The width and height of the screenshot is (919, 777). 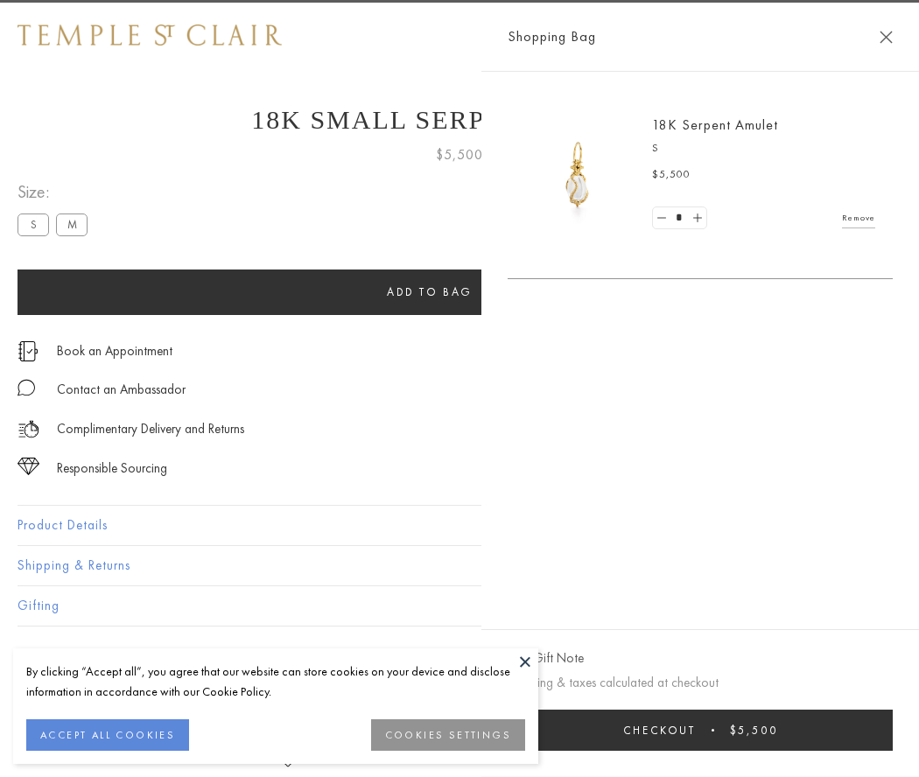 I want to click on button: Add to bag, so click(x=430, y=292).